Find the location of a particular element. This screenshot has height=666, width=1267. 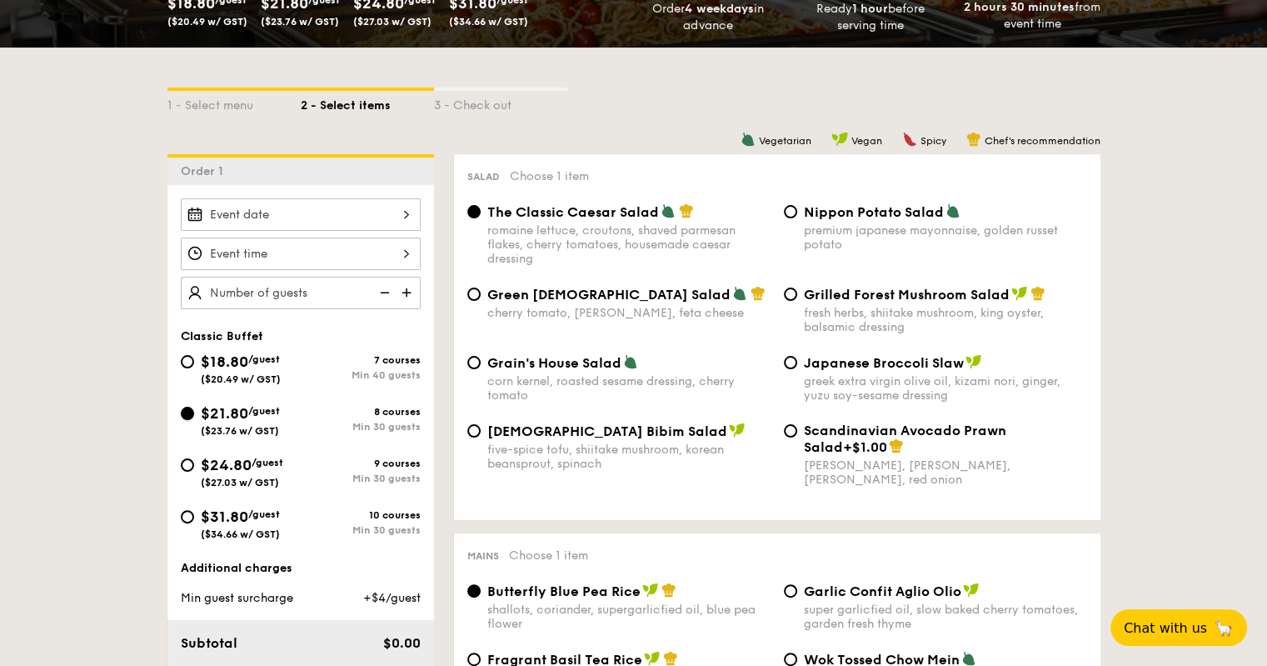

span: Grilled Forest Mushroom Salad is located at coordinates (907, 294).